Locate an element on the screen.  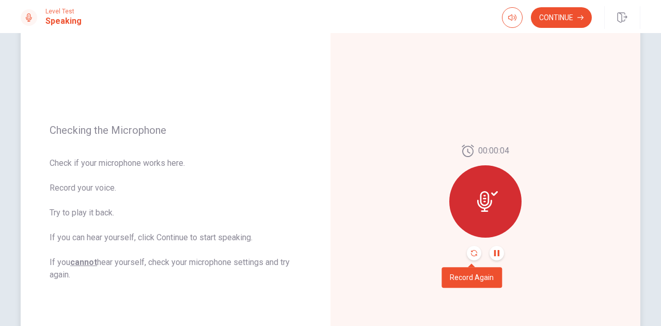
span: Checking the Microphone is located at coordinates (176, 130).